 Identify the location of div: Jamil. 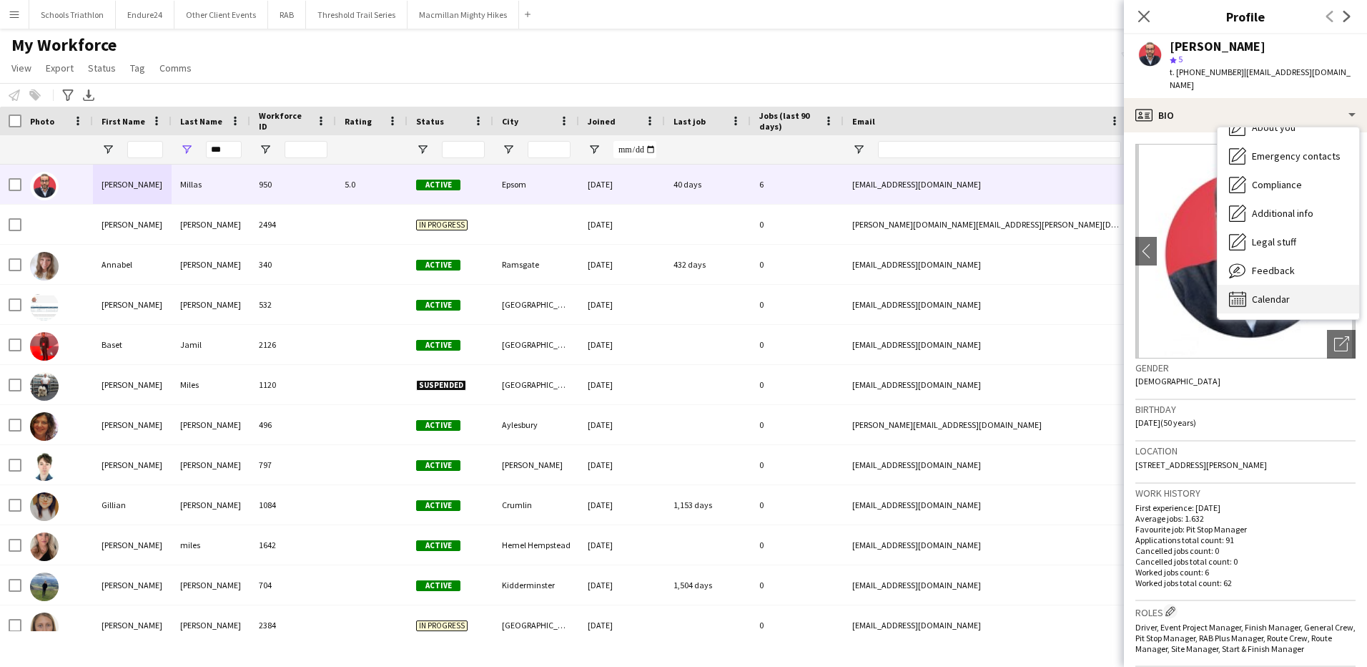
(211, 344).